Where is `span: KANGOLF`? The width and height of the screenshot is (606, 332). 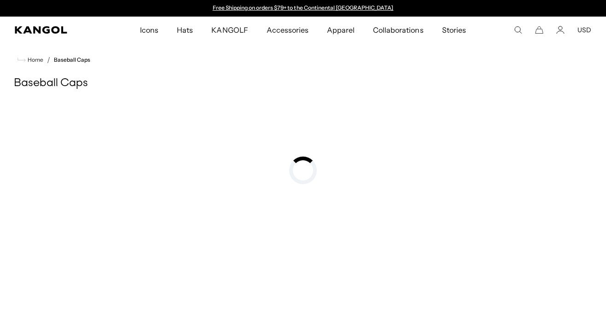 span: KANGOLF is located at coordinates (229, 30).